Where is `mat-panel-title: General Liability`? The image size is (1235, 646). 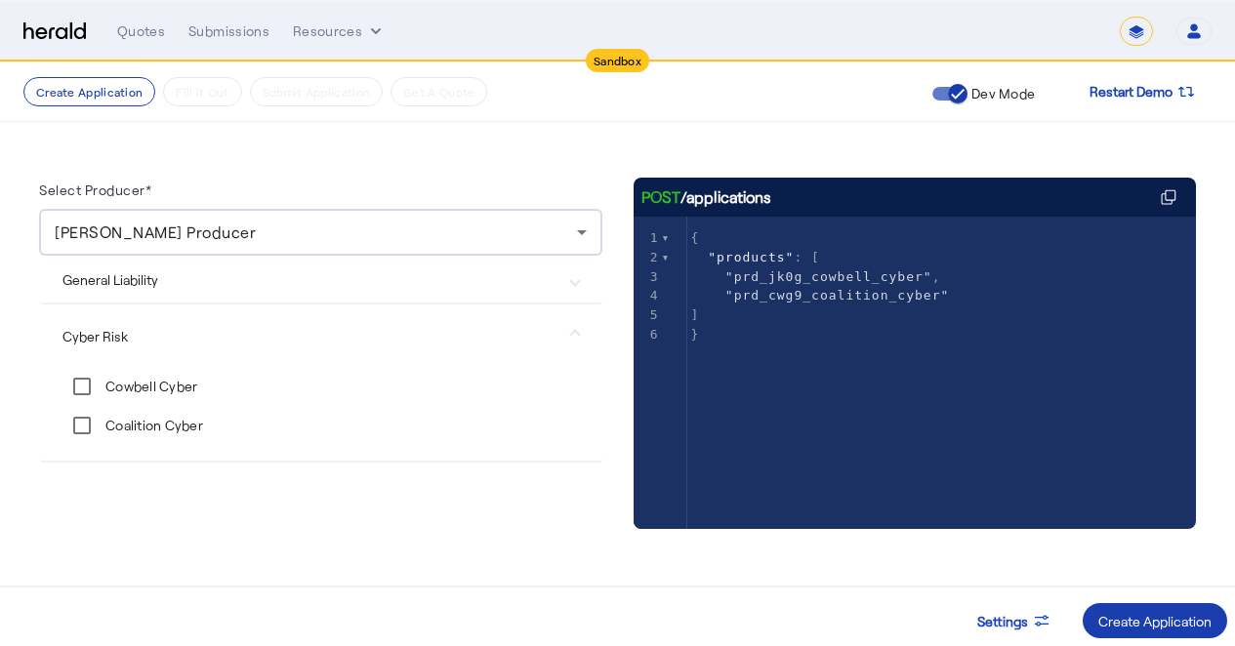 mat-panel-title: General Liability is located at coordinates (308, 279).